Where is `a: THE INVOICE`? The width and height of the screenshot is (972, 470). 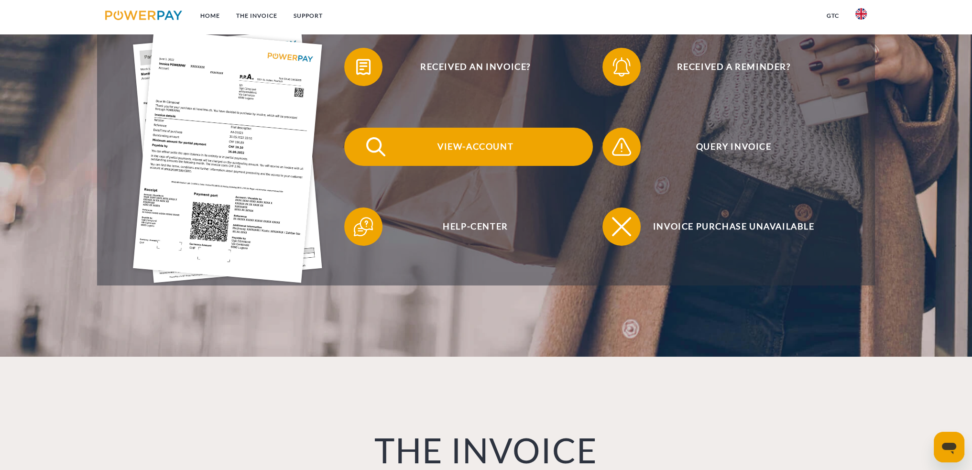 a: THE INVOICE is located at coordinates (257, 16).